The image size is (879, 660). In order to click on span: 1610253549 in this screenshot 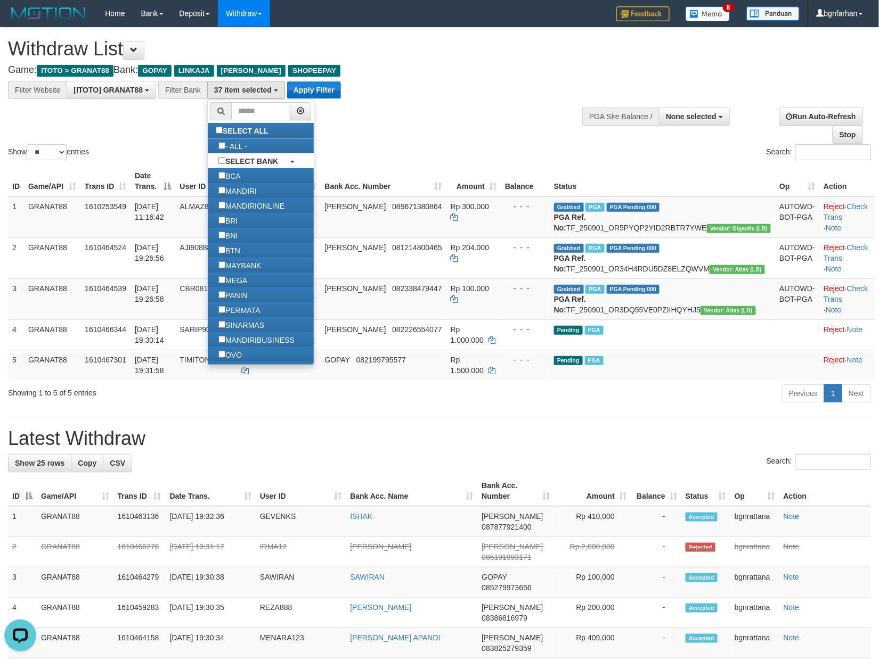, I will do `click(105, 207)`.